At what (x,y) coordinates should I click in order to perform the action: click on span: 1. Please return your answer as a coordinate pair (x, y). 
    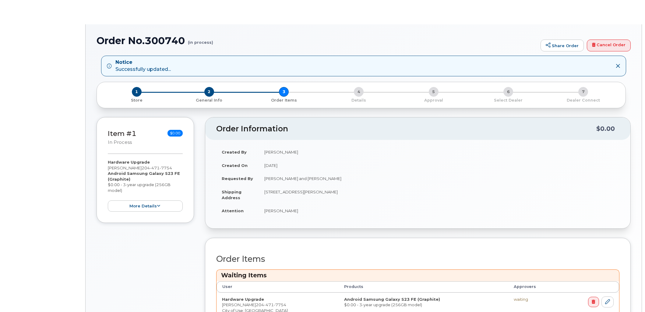
    Looking at the image, I should click on (137, 92).